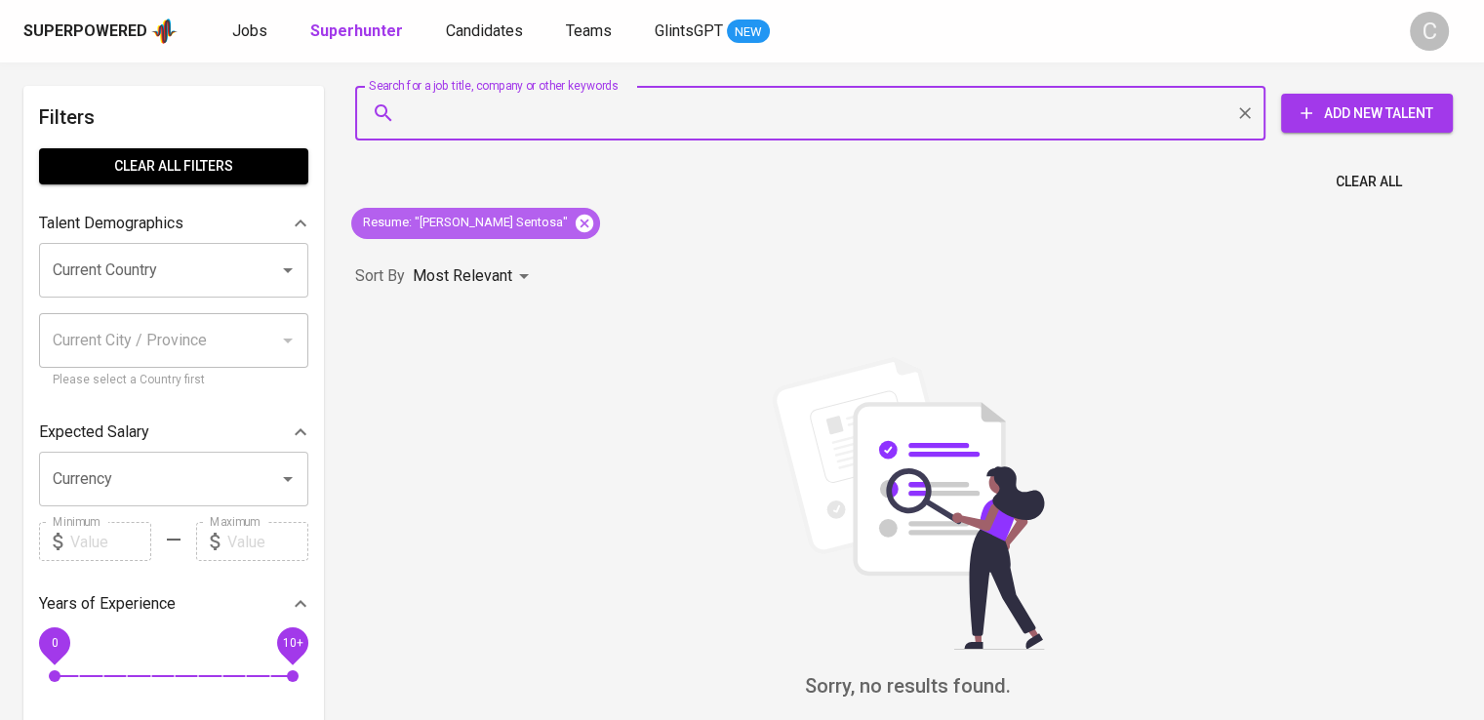 This screenshot has width=1484, height=720. What do you see at coordinates (712, 31) in the screenshot?
I see `a: GlintsGPT NEW` at bounding box center [712, 31].